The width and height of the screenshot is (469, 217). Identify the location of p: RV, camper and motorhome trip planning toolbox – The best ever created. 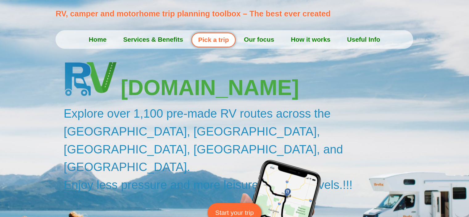
(236, 14).